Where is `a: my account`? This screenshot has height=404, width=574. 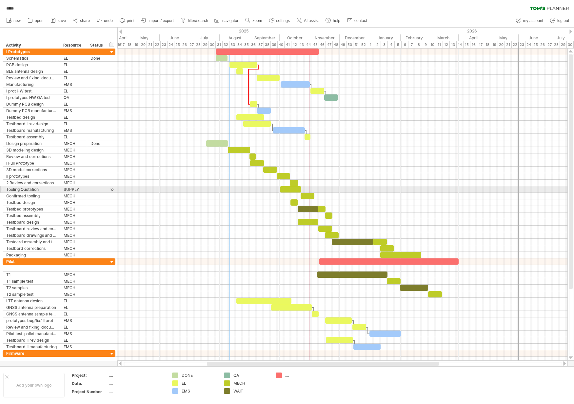
a: my account is located at coordinates (530, 21).